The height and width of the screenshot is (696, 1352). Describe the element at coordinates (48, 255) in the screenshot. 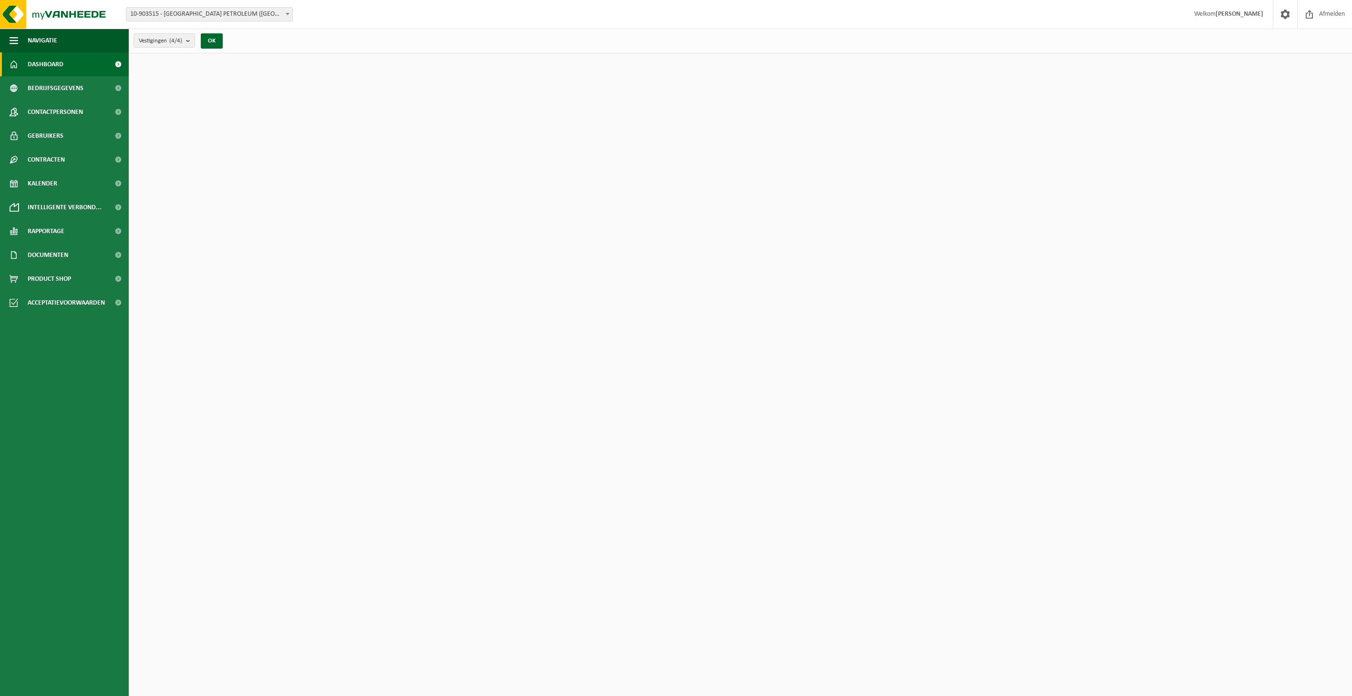

I see `span: Documenten` at that location.